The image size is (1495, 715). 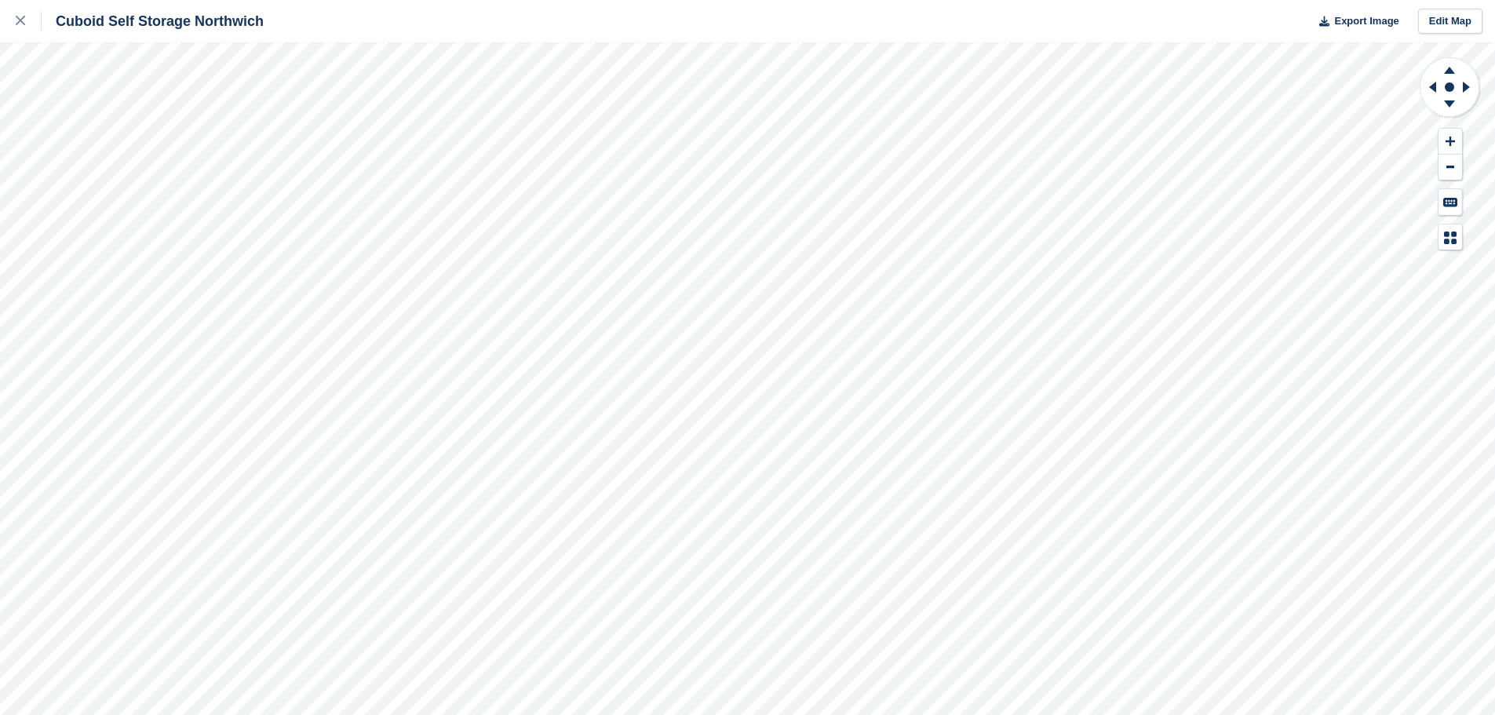 What do you see at coordinates (1450, 237) in the screenshot?
I see `button: Map Legend` at bounding box center [1450, 237].